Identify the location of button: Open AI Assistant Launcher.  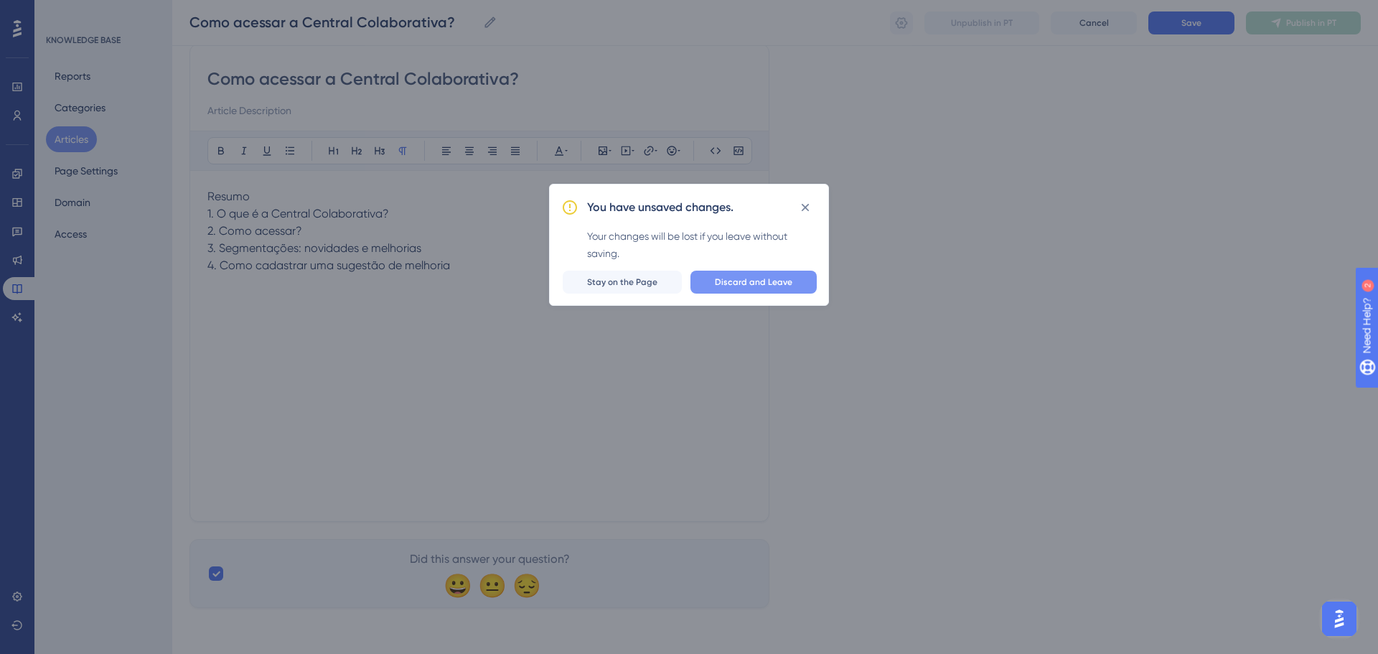
(22, 22).